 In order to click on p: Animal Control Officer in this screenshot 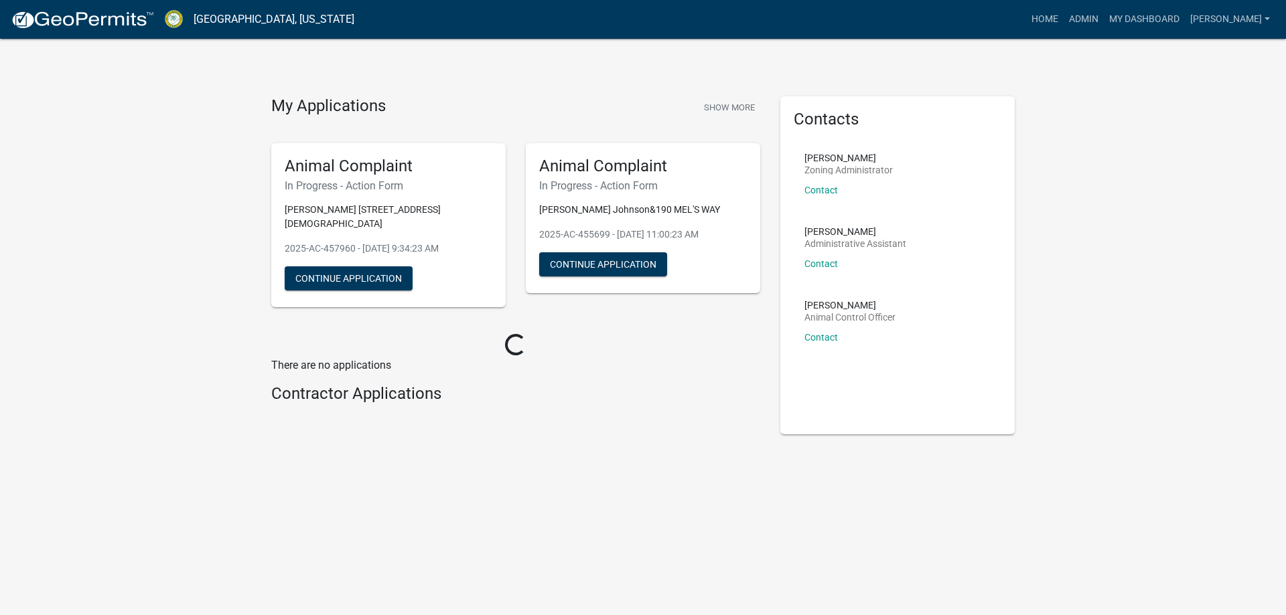, I will do `click(850, 317)`.